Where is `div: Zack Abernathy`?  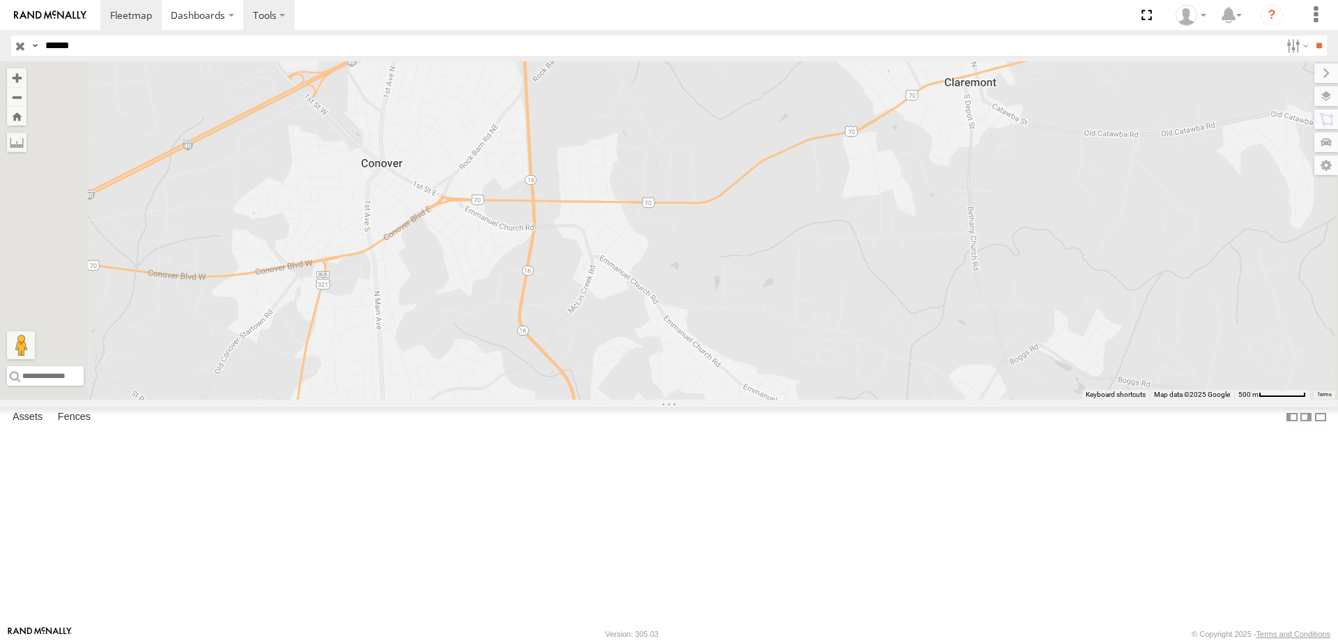
div: Zack Abernathy is located at coordinates (1191, 15).